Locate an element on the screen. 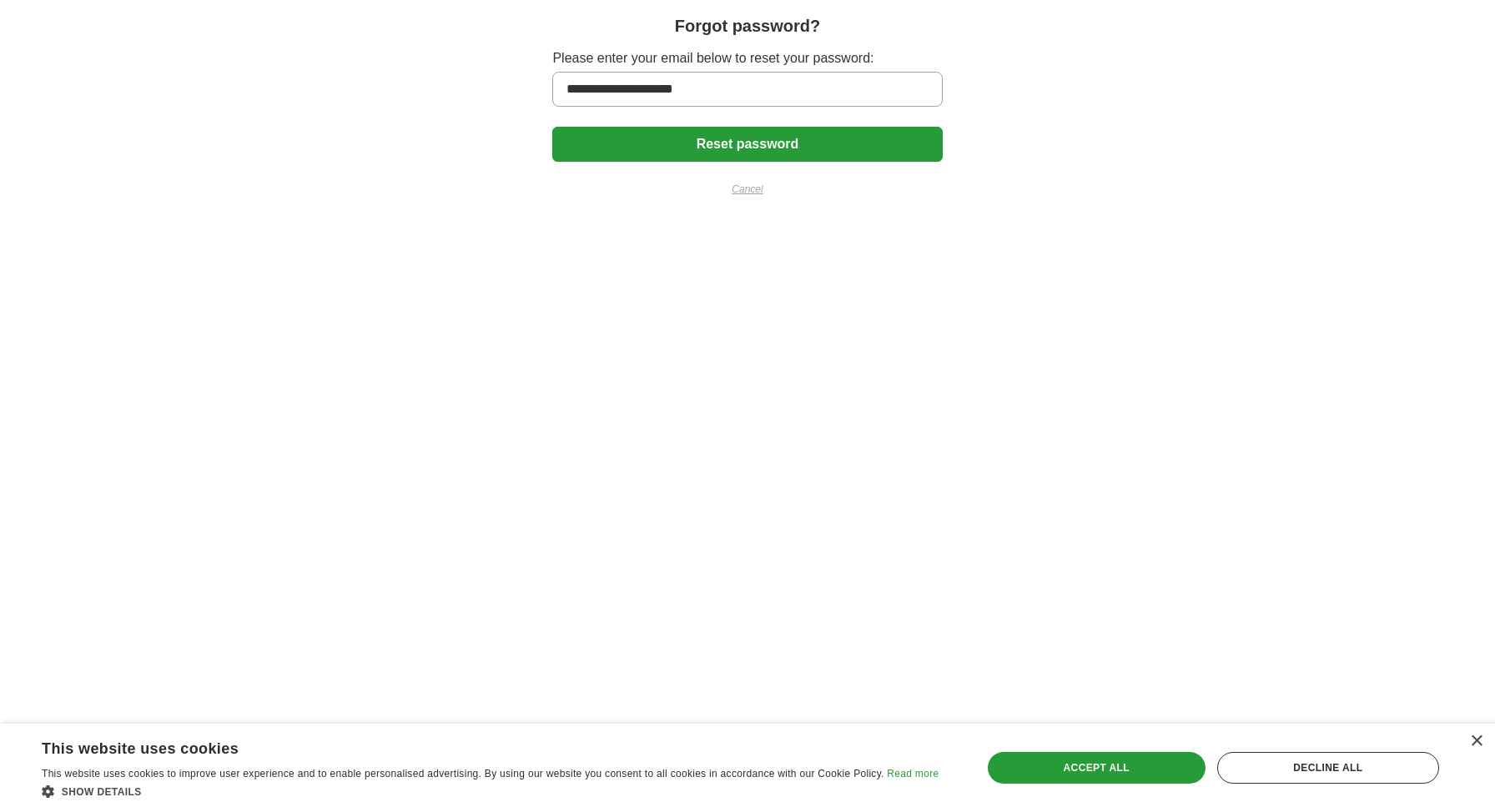 This screenshot has height=812, width=1495. label: Please enter your email below to reset your password: is located at coordinates (747, 58).